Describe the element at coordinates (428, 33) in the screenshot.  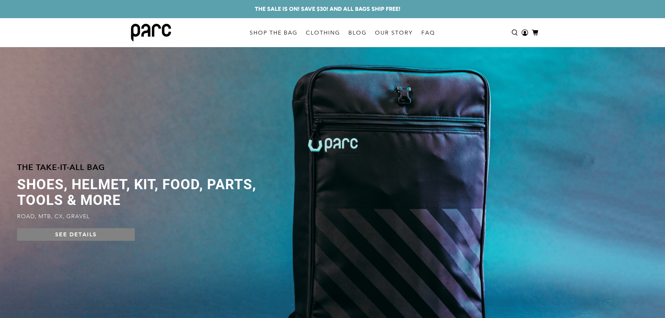
I see `a: FAQ` at that location.